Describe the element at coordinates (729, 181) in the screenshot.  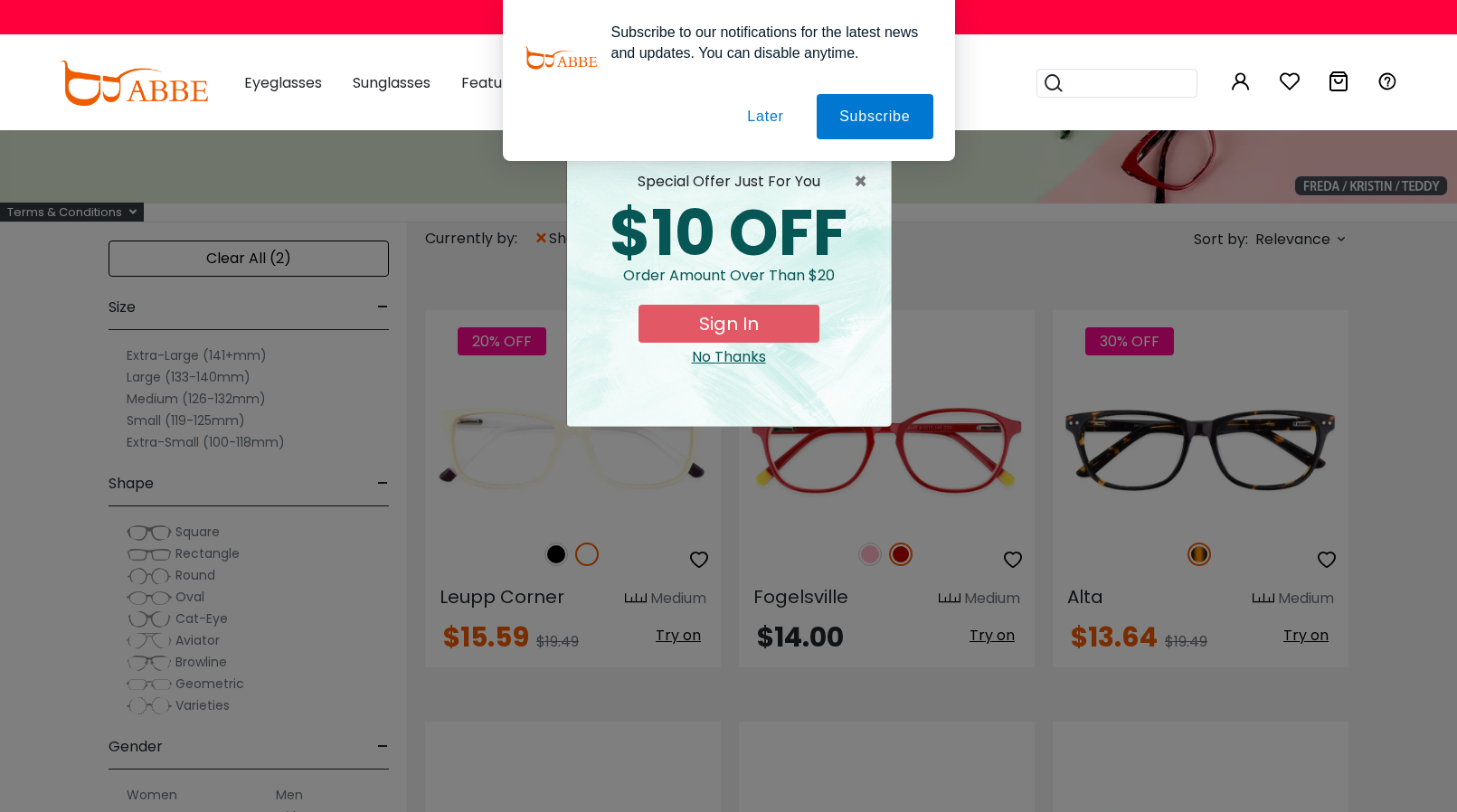
I see `div: special offer just for you` at that location.